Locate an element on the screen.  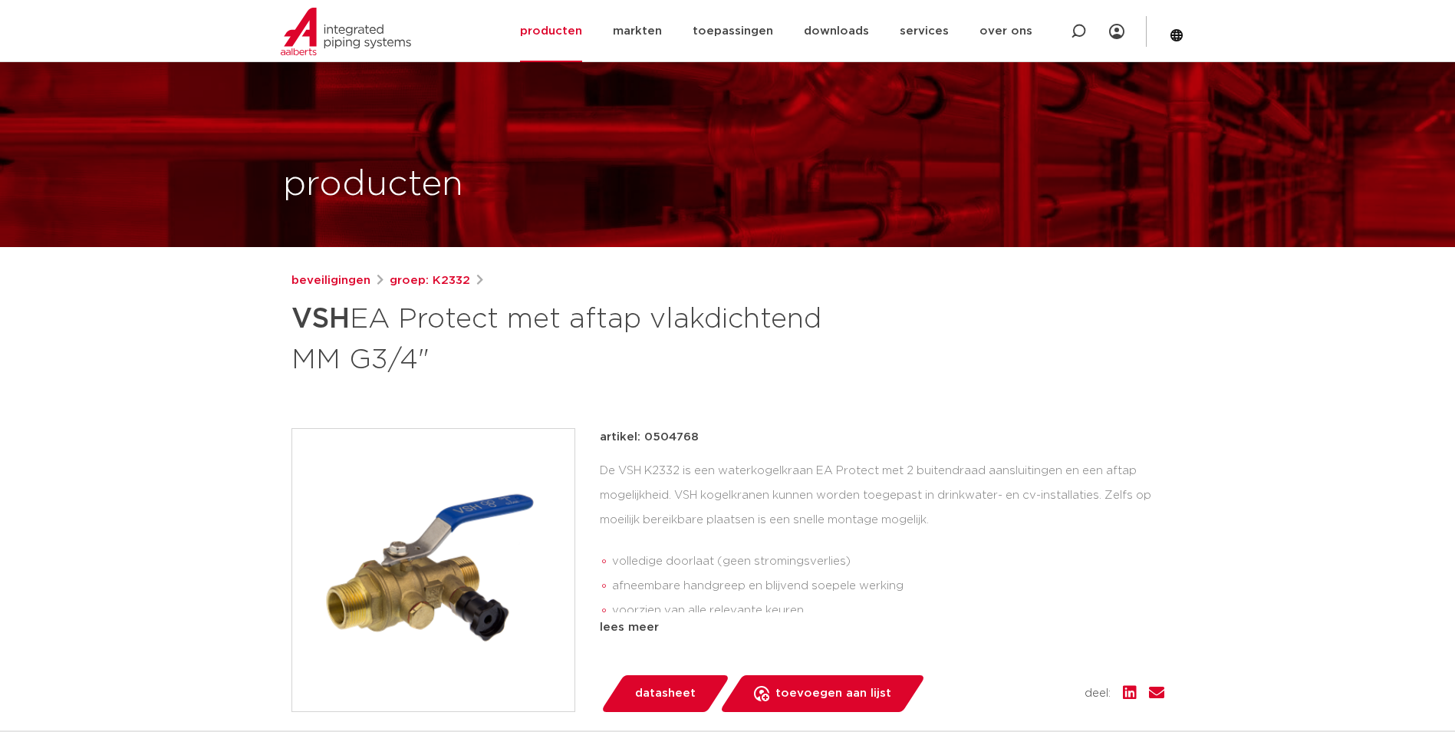
img: Product Image for VSH EA Protect met aftap vlakdichtend MM G3/4" is located at coordinates (433, 570).